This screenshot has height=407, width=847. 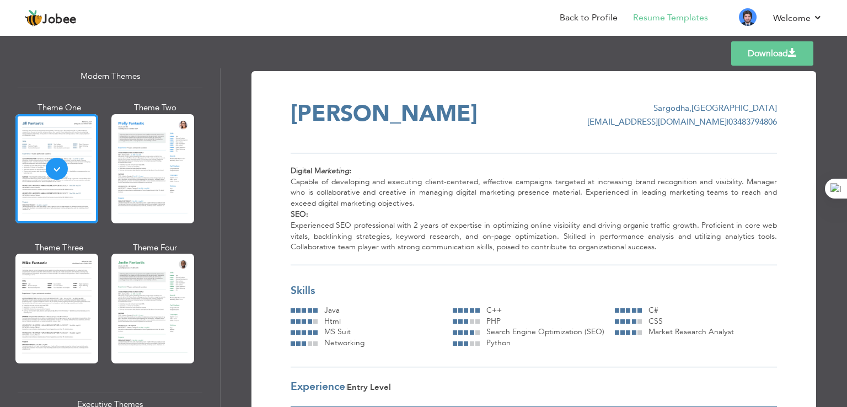 What do you see at coordinates (671, 18) in the screenshot?
I see `a: Resume Templates` at bounding box center [671, 18].